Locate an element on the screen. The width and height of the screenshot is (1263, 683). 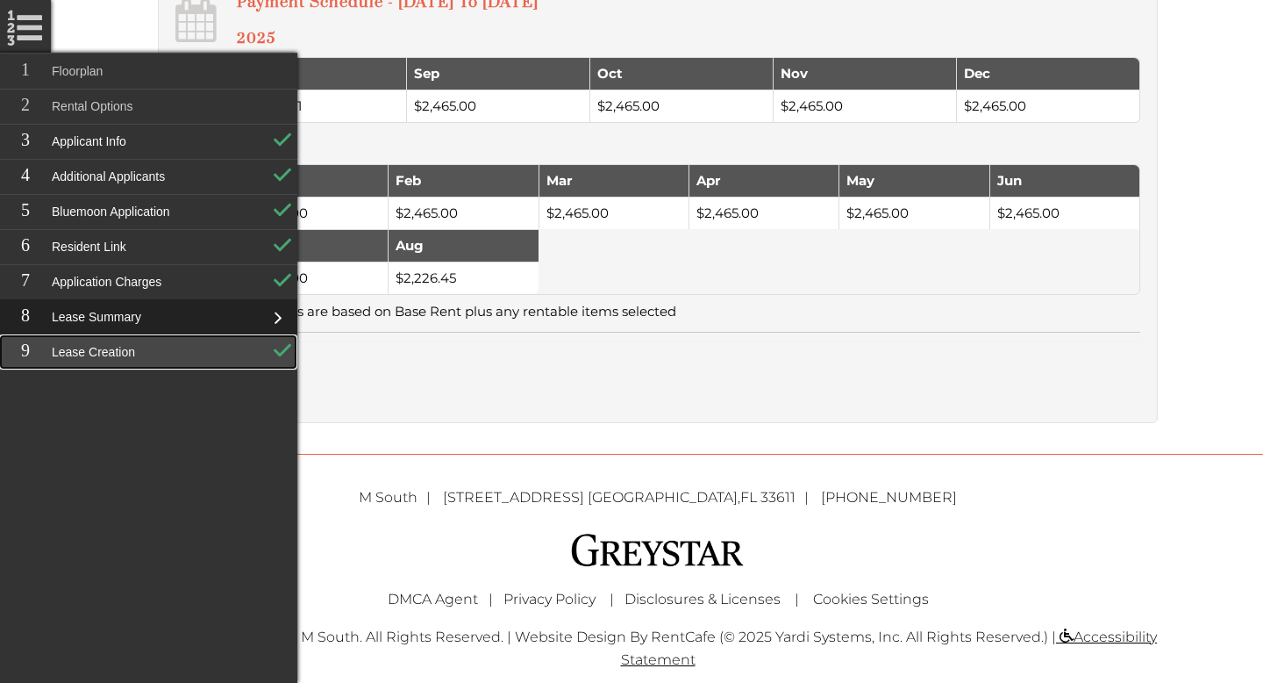
th: April is located at coordinates (763, 181).